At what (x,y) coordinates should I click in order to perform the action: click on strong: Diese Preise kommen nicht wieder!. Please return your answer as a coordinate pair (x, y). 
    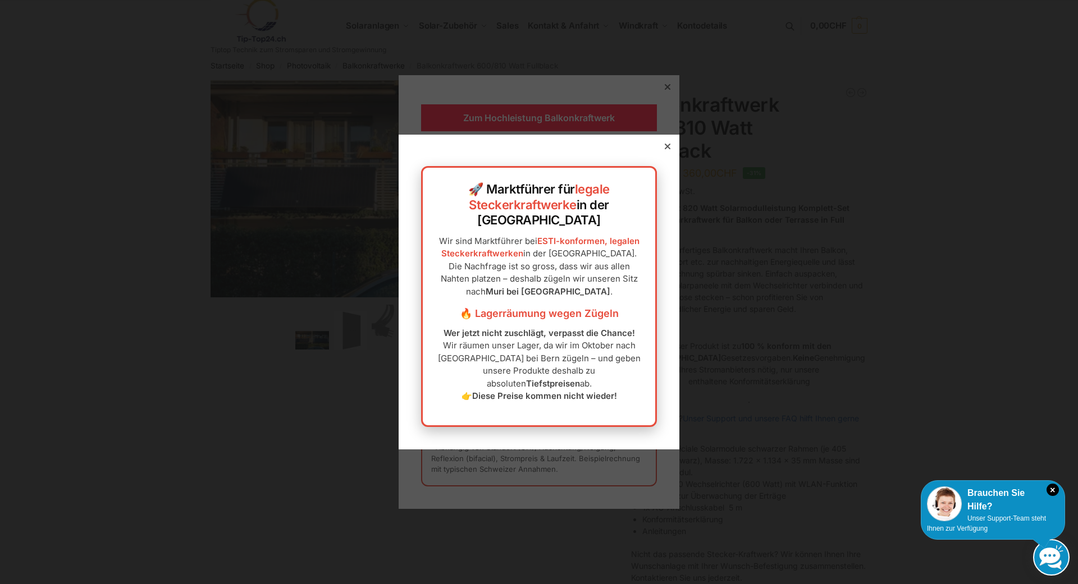
    Looking at the image, I should click on (544, 396).